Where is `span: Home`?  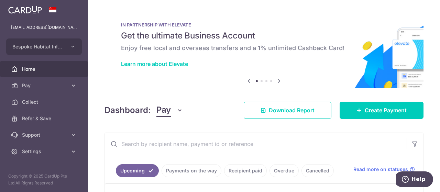
span: Home is located at coordinates (45, 69).